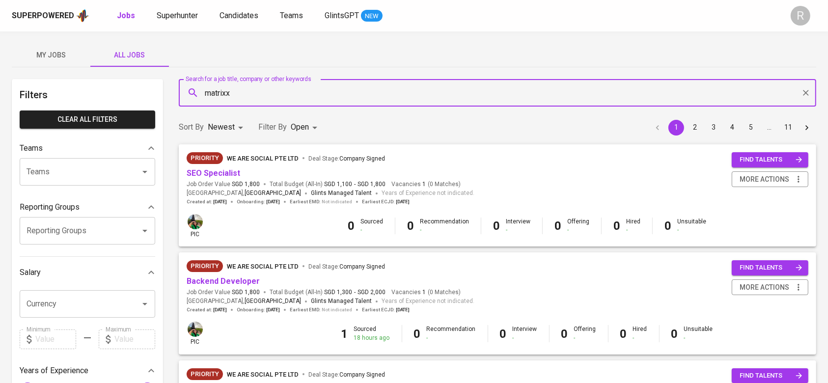  I want to click on a: Superpoweredapp logo, so click(51, 16).